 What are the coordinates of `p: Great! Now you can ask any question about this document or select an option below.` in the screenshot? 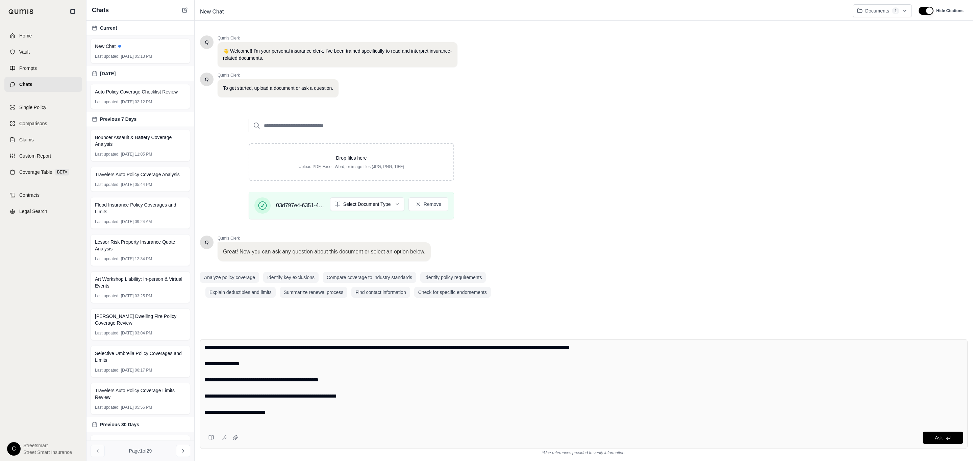 It's located at (324, 252).